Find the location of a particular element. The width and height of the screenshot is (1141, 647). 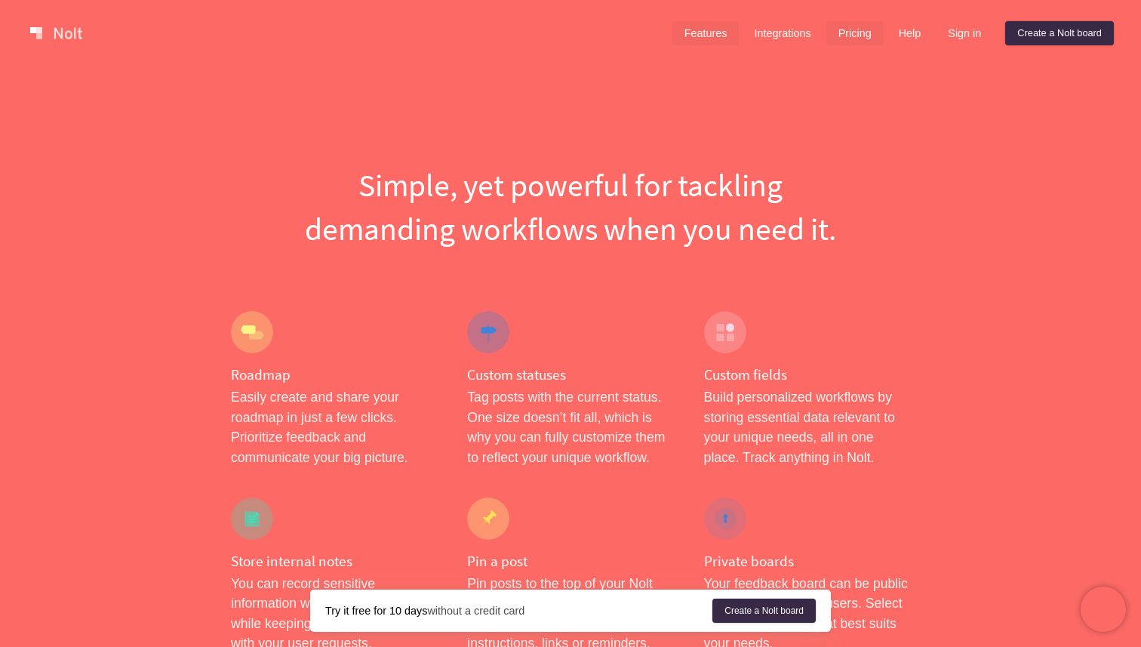

p: Easily create and share your roadmap in just a few clicks. Prioritize feedback and communicate yo... is located at coordinates (334, 427).